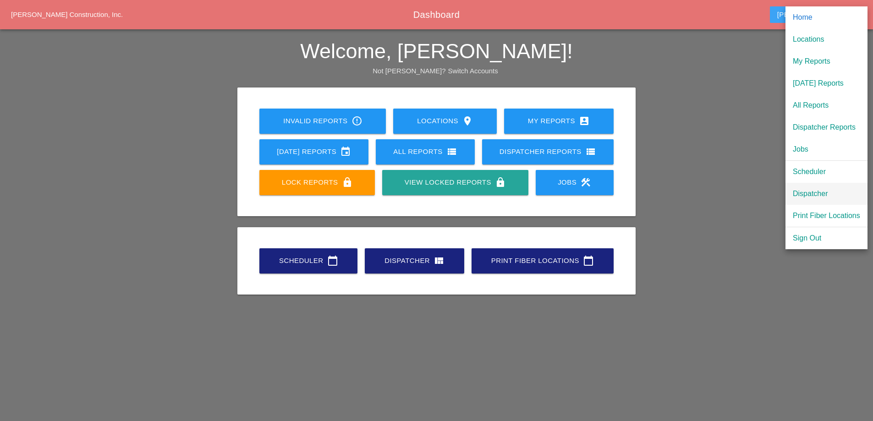 This screenshot has width=873, height=421. I want to click on a: Switch Accounts, so click(473, 71).